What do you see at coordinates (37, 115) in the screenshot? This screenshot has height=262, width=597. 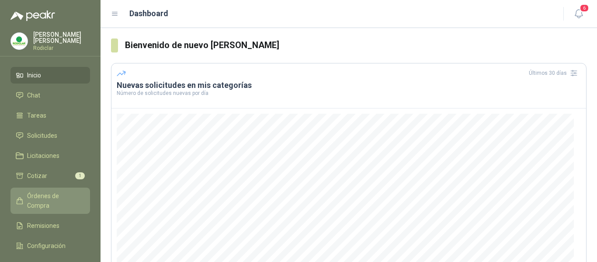 I see `span: Tareas` at bounding box center [37, 115].